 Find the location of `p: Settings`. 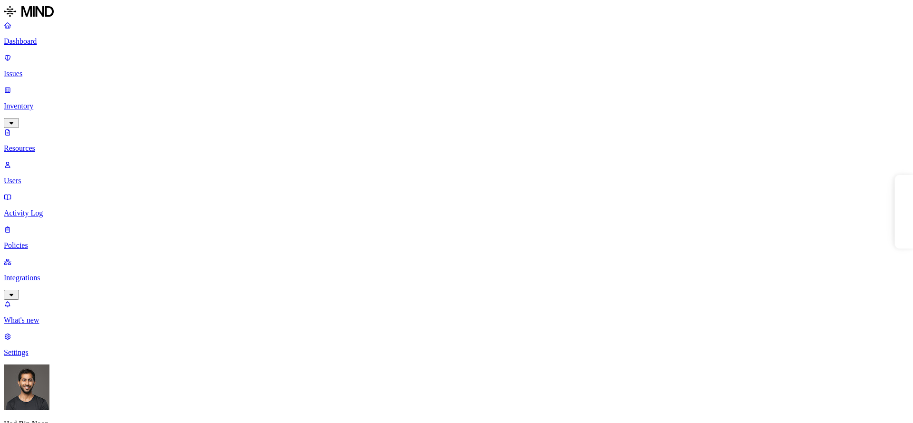

p: Settings is located at coordinates (456, 352).